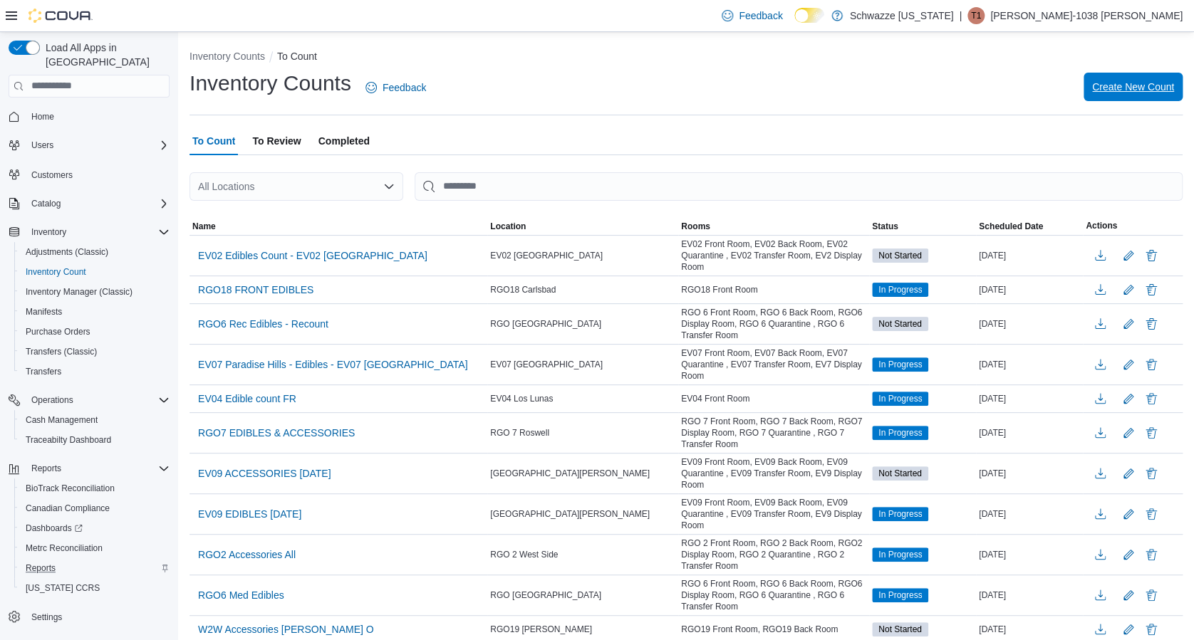  What do you see at coordinates (773, 514) in the screenshot?
I see `div: EV09 Front Room, EV09 Back Room, EV09 Quarantine , EV09 Transfer Room, EV9 Display Room` at bounding box center [773, 514].